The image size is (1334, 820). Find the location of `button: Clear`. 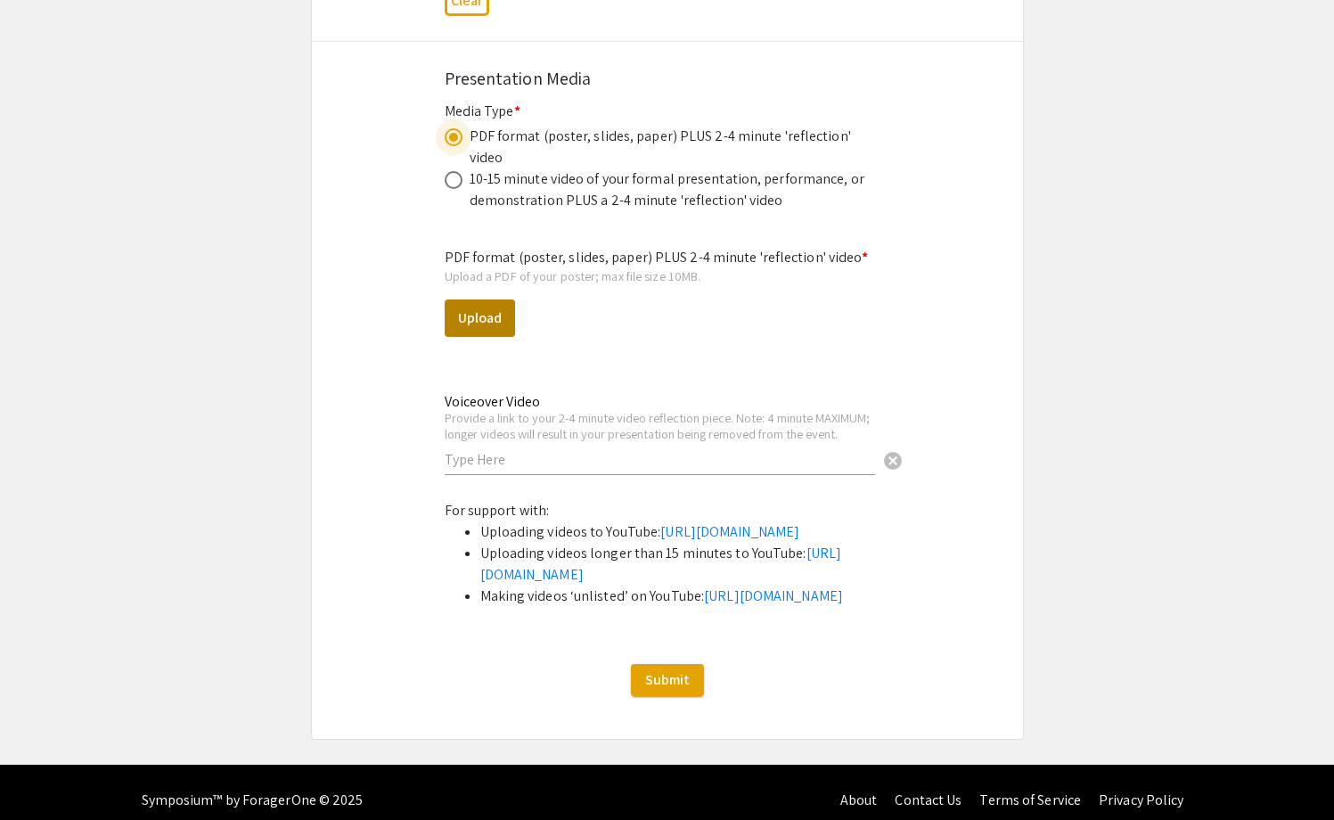

button: Clear is located at coordinates (893, 460).